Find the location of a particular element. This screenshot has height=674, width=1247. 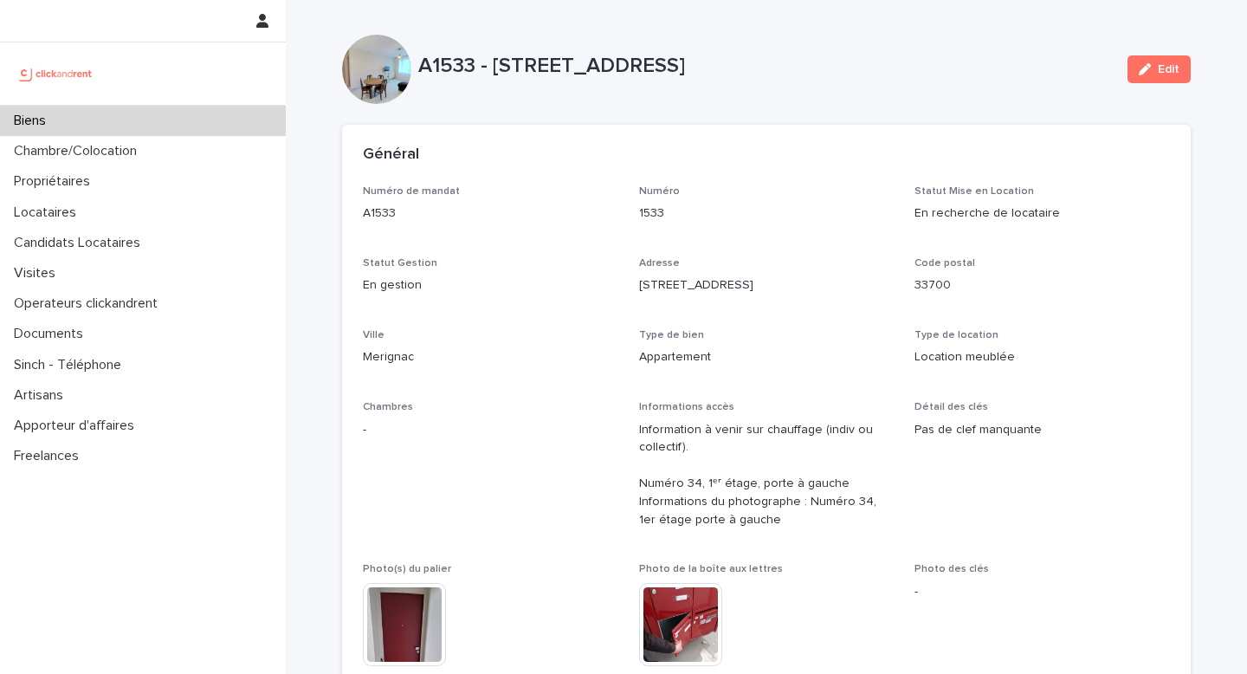

span: Edit is located at coordinates (1168, 69).